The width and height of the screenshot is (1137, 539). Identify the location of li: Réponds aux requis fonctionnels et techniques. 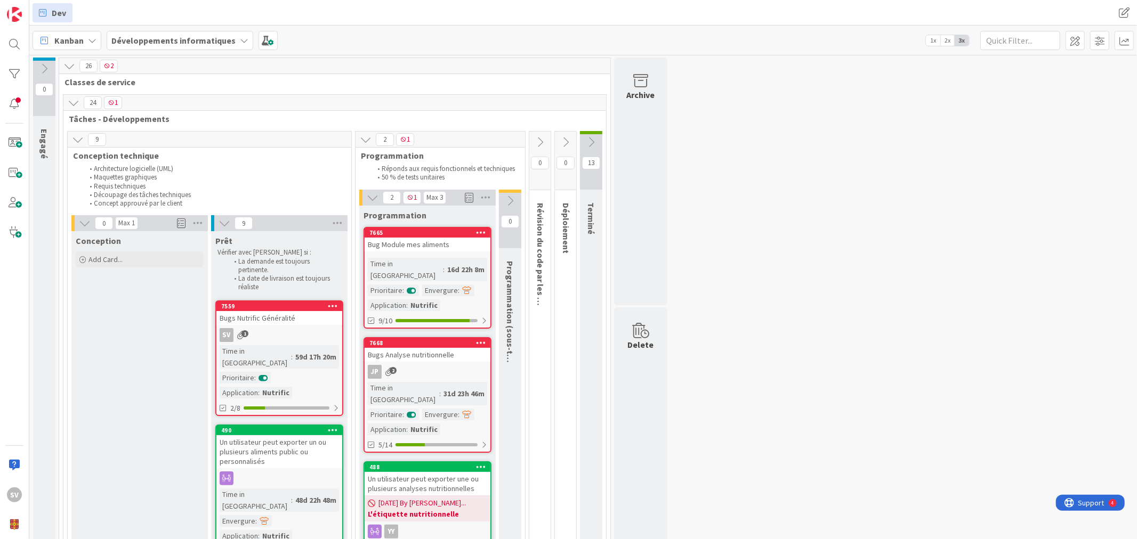
(446, 169).